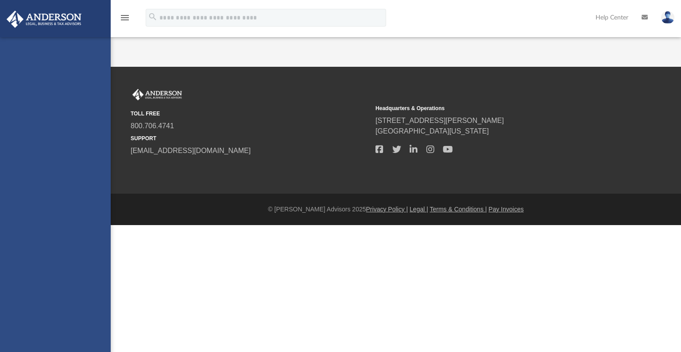 This screenshot has height=352, width=681. I want to click on img: User Pic, so click(668, 17).